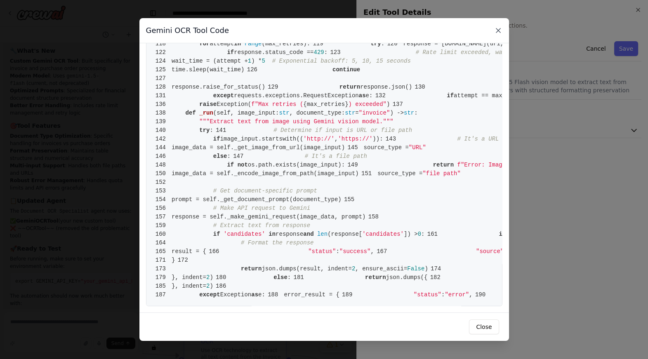 This screenshot has height=359, width=648. What do you see at coordinates (208, 104) in the screenshot?
I see `span: raise` at bounding box center [208, 104].